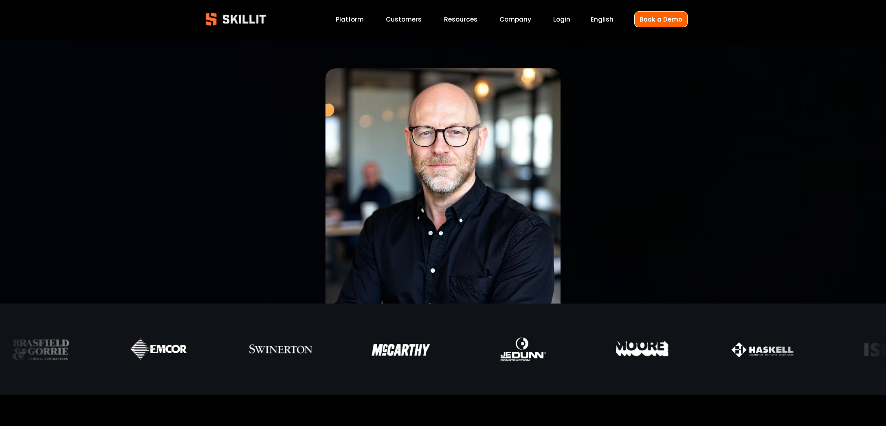  What do you see at coordinates (602, 19) in the screenshot?
I see `div: language picker` at bounding box center [602, 19].